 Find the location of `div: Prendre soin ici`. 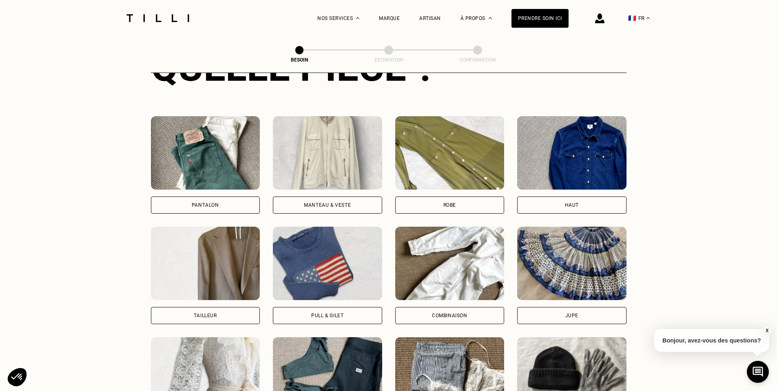

div: Prendre soin ici is located at coordinates (540, 18).